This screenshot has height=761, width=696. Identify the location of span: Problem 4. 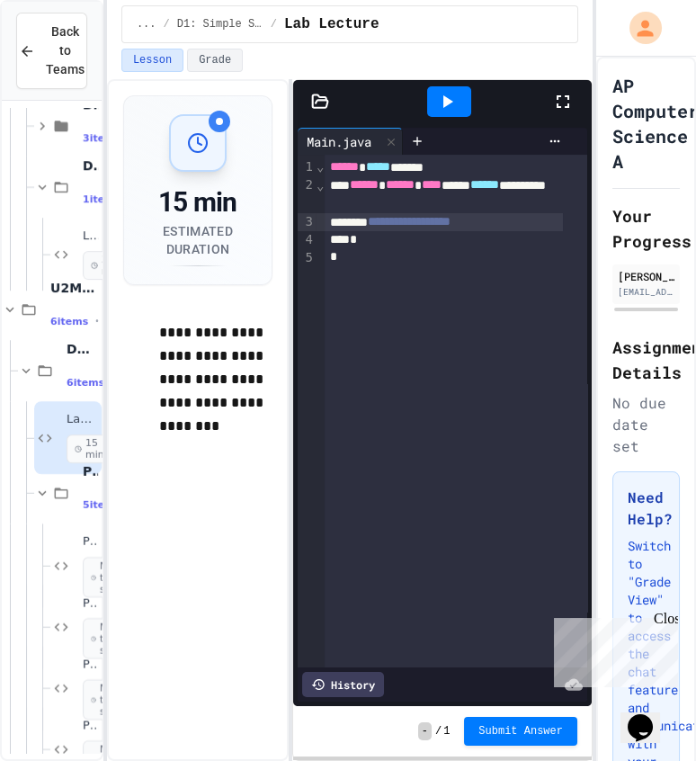
(90, 725).